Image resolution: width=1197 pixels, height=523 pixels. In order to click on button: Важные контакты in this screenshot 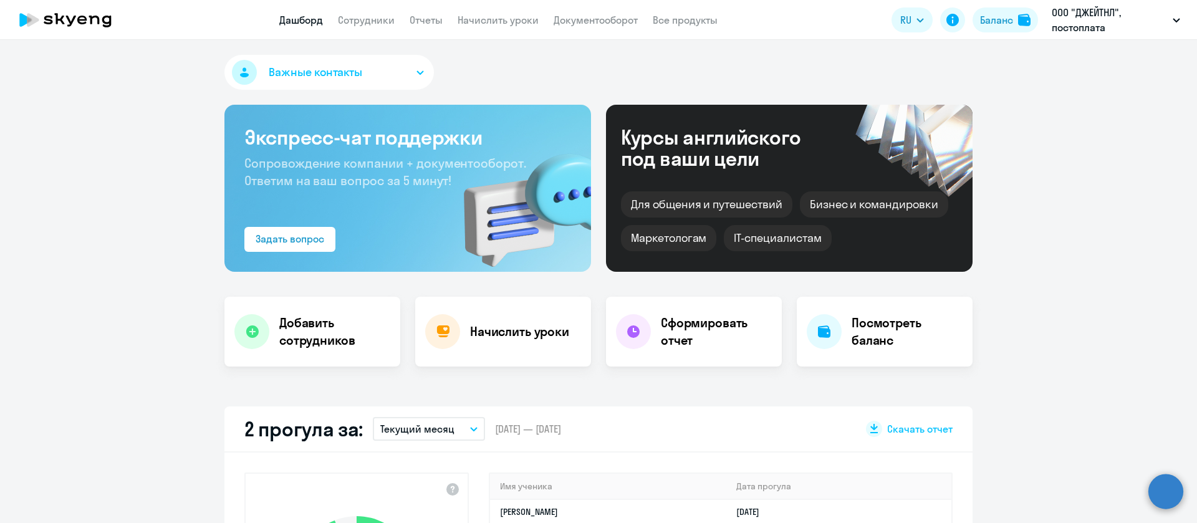, I will do `click(329, 72)`.